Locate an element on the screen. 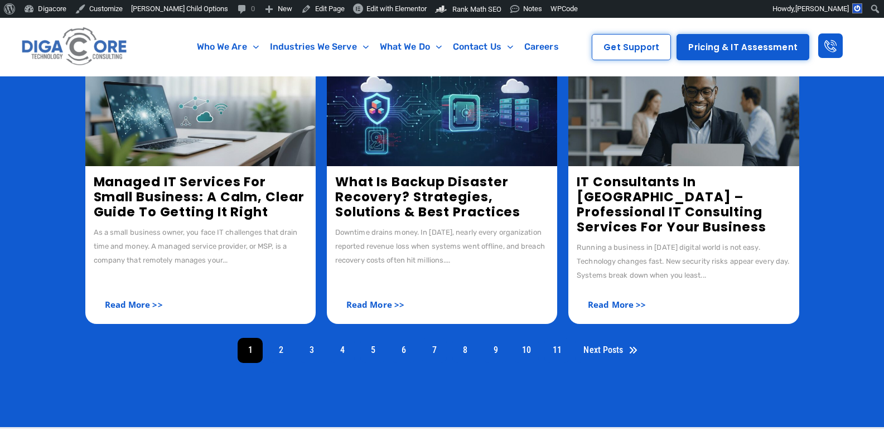  span: 1 is located at coordinates (250, 350).